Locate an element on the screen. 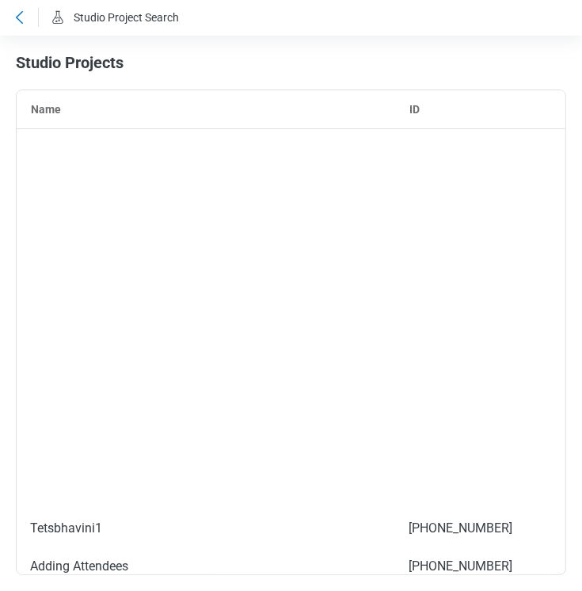 This screenshot has height=591, width=582. div: Tetsbhavini1 is located at coordinates (206, 528).